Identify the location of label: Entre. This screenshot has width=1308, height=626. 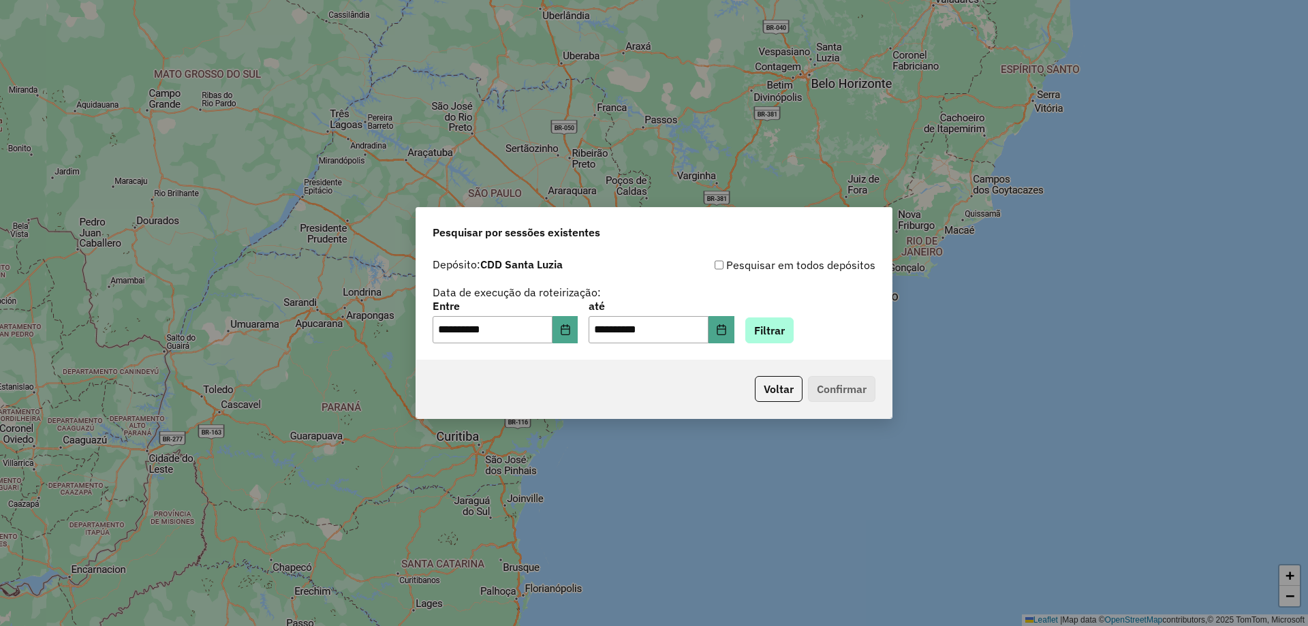
(505, 306).